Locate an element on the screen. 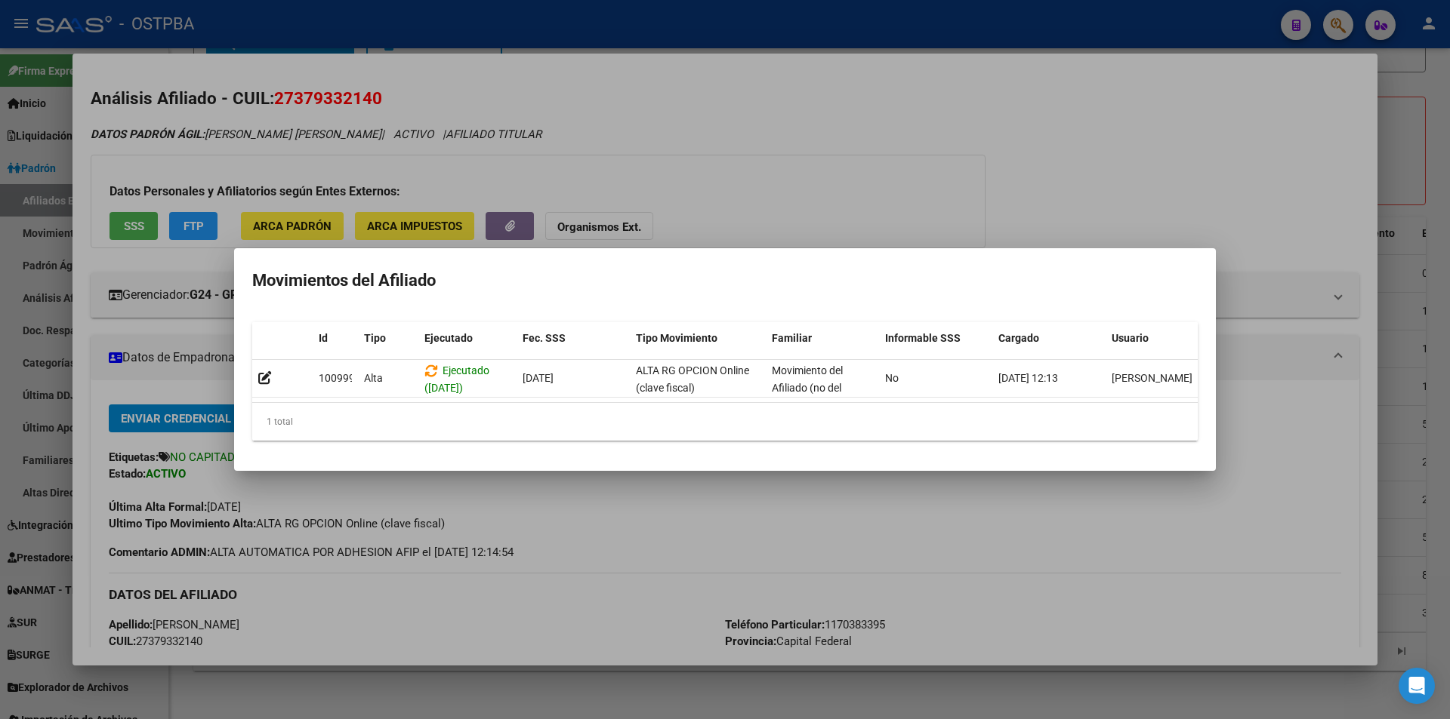  span: Fec. SSS is located at coordinates (544, 338).